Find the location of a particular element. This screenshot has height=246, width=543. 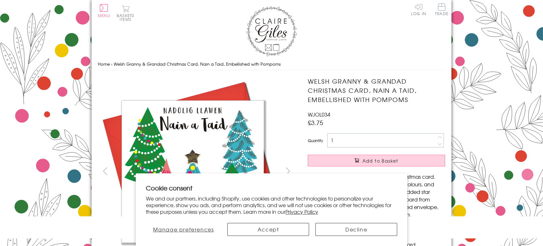

nav: breadcrumbs is located at coordinates (271, 64).